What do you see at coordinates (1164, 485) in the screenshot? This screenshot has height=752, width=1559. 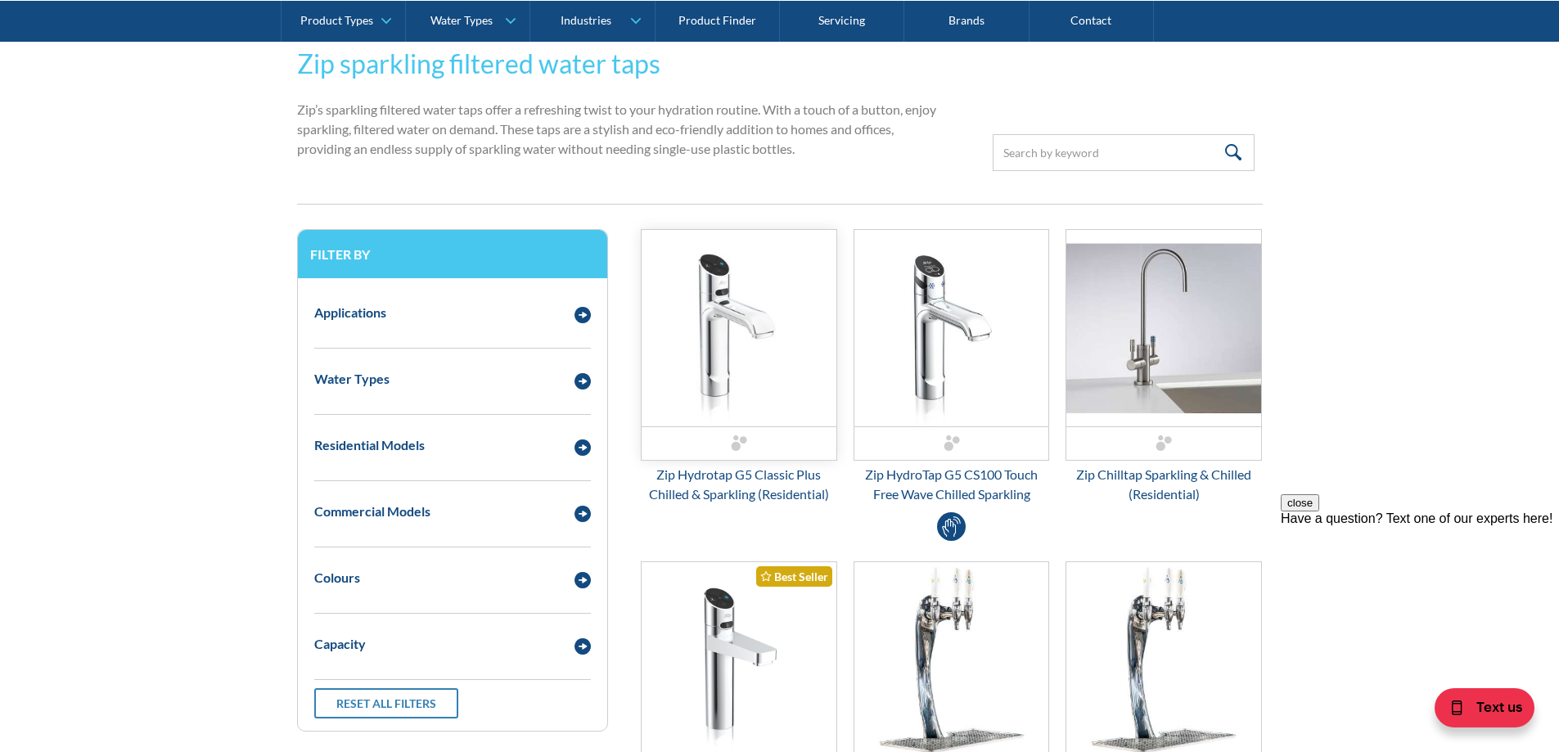 I see `div: Zip Chilltap Sparkling & Chilled (Residential)` at bounding box center [1164, 485].